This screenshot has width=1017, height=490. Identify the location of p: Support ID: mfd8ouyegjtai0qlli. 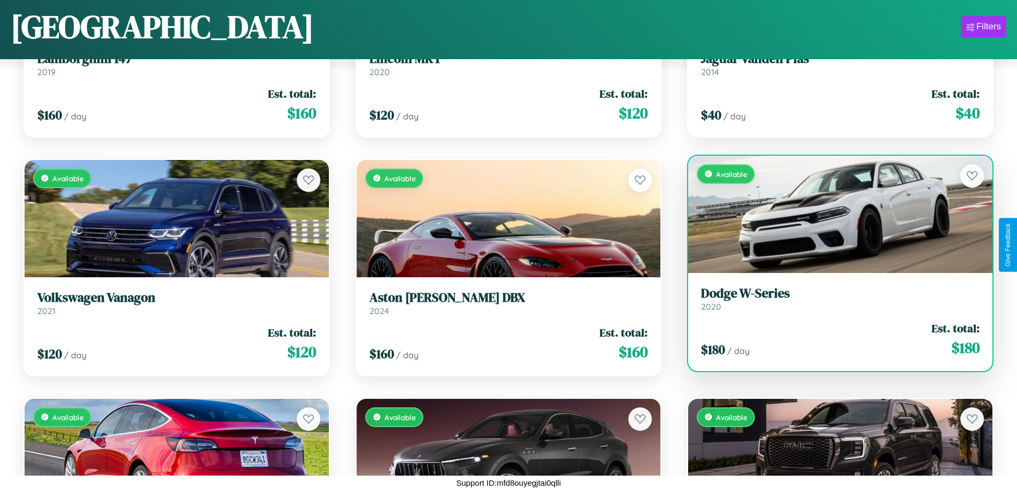
(509, 483).